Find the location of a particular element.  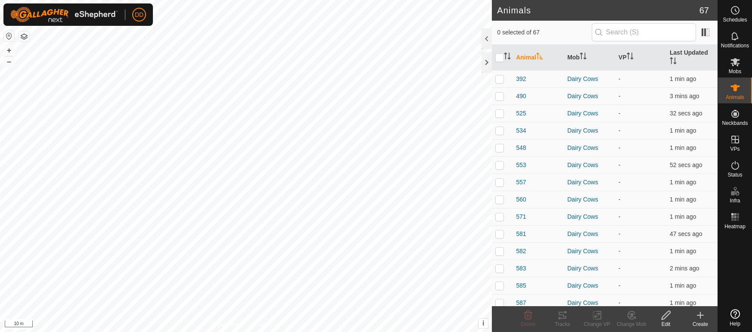

span: 12 Sept 2025, 2:42 pm is located at coordinates (684, 268).